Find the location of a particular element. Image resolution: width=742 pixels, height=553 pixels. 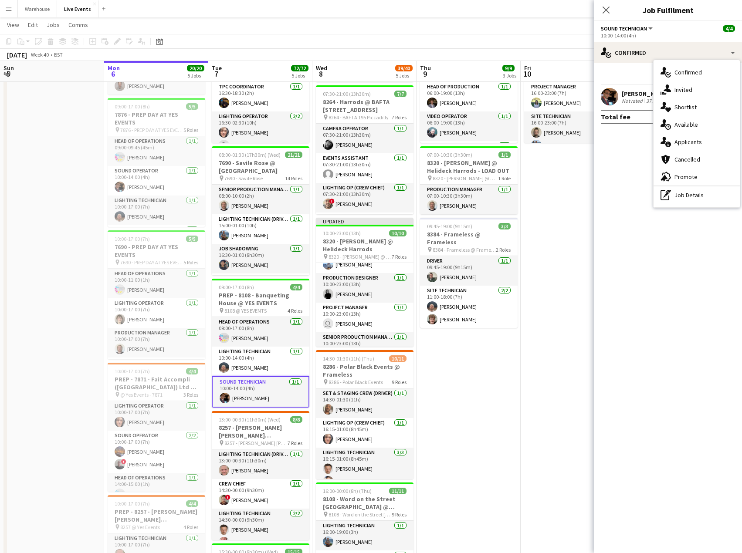

span: 9 Roles is located at coordinates (399, 514).